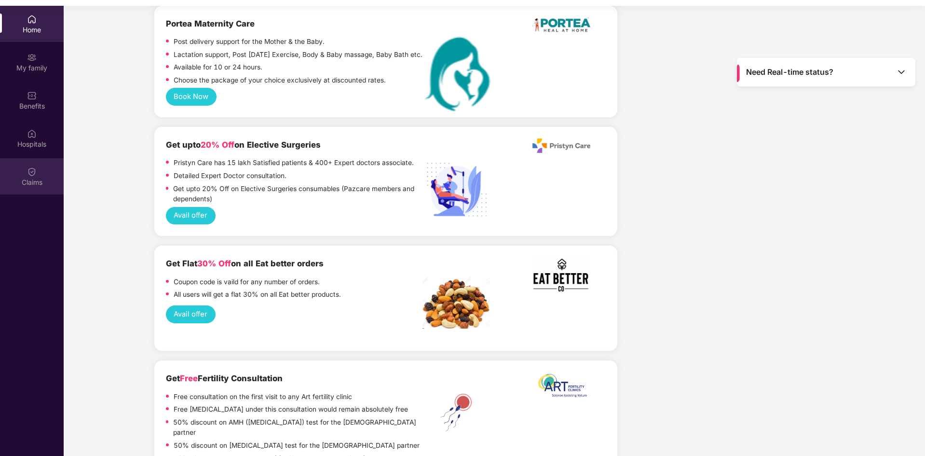 The height and width of the screenshot is (456, 925). Describe the element at coordinates (263, 397) in the screenshot. I see `p: Free consultation on the first visit to any Art fertility clinic` at that location.